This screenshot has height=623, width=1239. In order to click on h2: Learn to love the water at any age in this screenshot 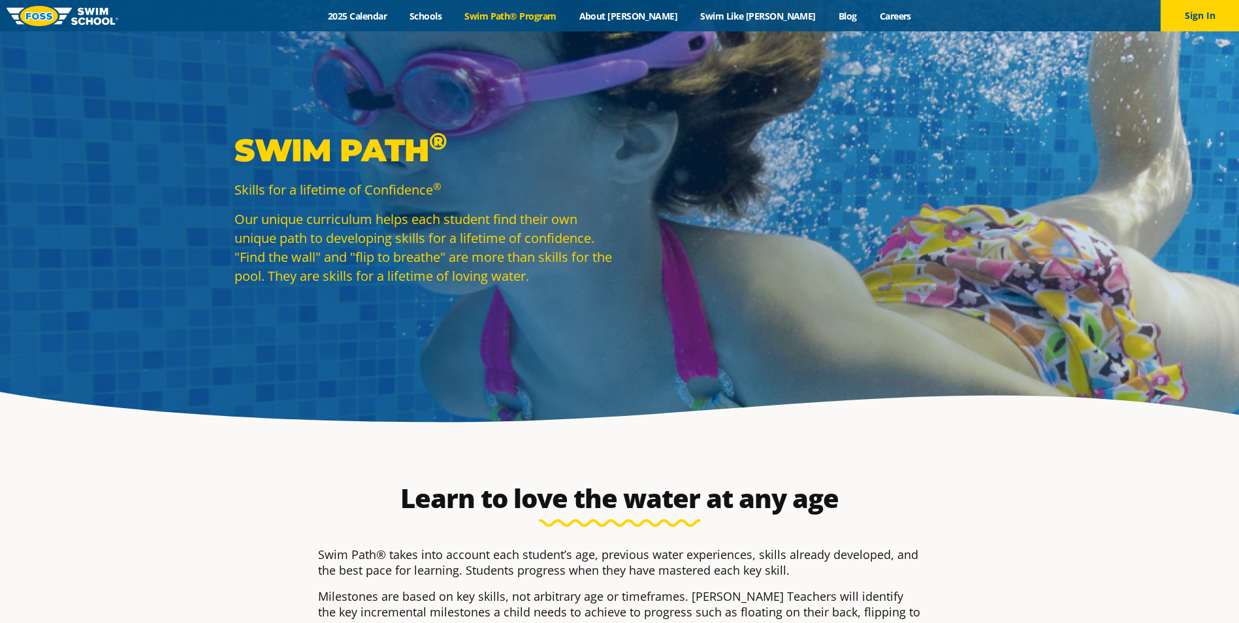, I will do `click(620, 498)`.